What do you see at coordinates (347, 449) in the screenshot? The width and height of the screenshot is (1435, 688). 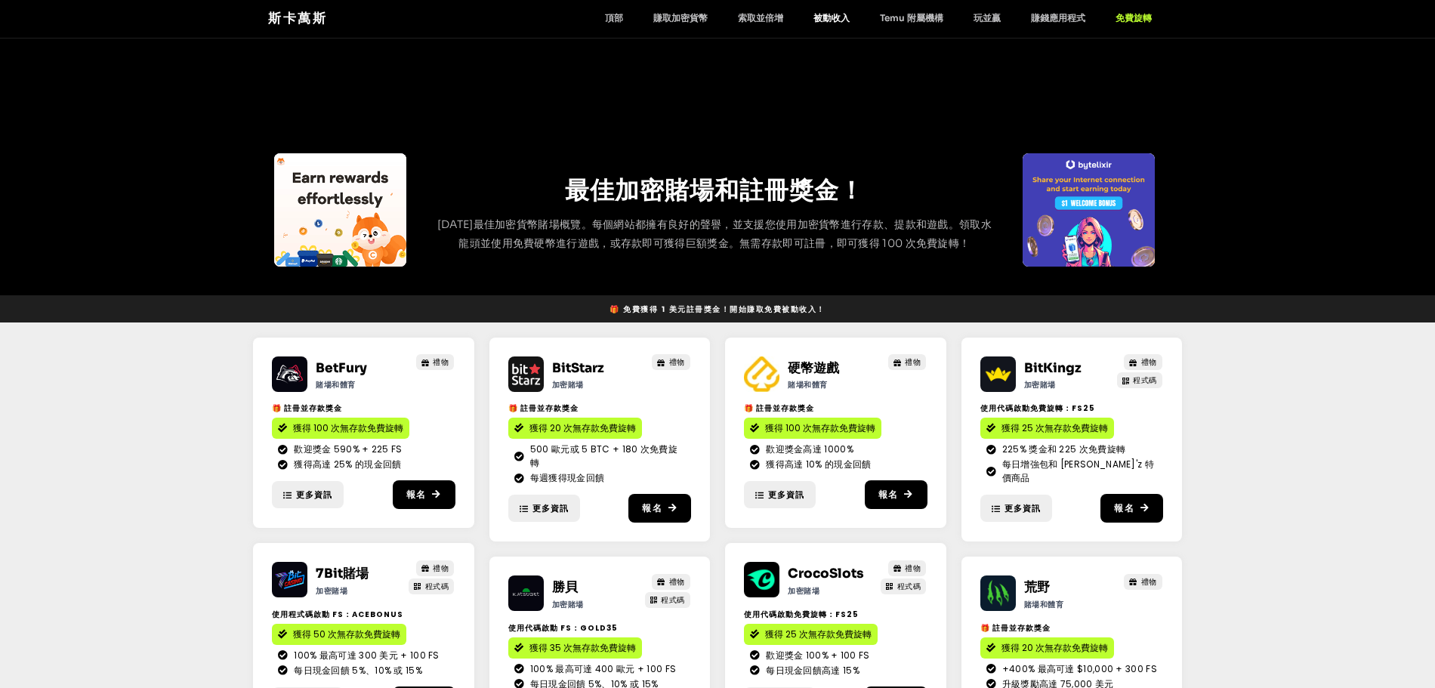 I see `font: 歡迎獎金 590% + 225 FS` at bounding box center [347, 449].